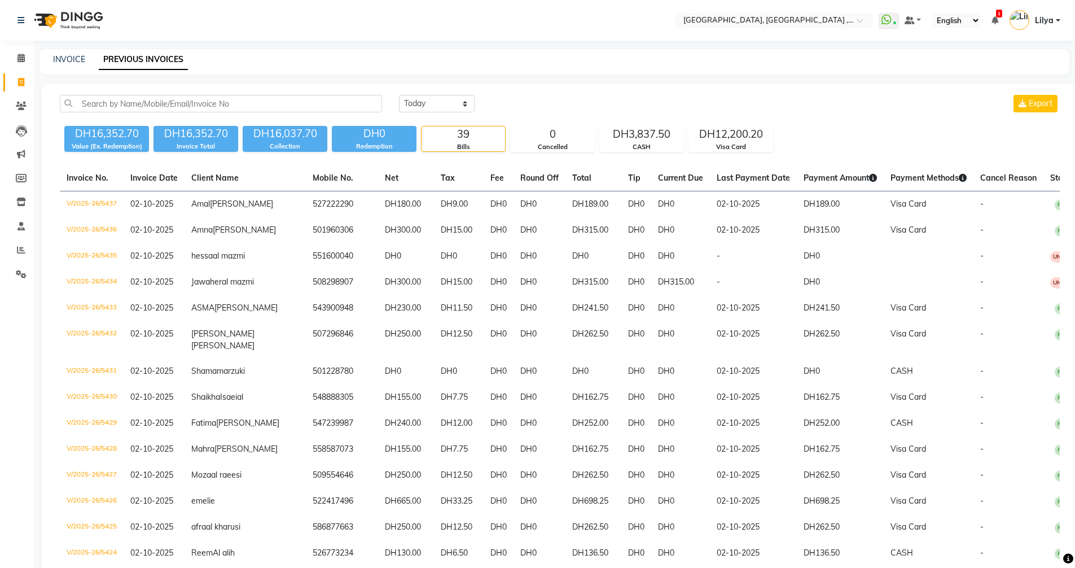 This screenshot has width=1075, height=568. What do you see at coordinates (91, 475) in the screenshot?
I see `td: V/2025-26/5427` at bounding box center [91, 475].